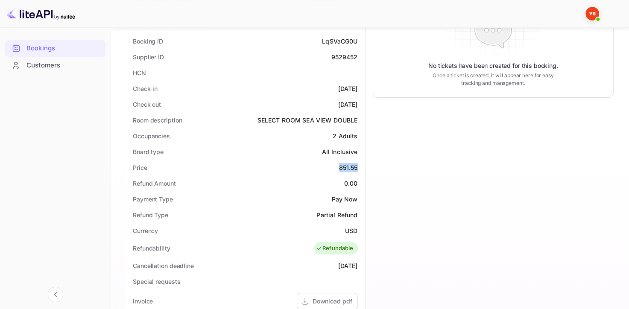  Describe the element at coordinates (339, 41) in the screenshot. I see `div: LqSVaCG0U` at that location.